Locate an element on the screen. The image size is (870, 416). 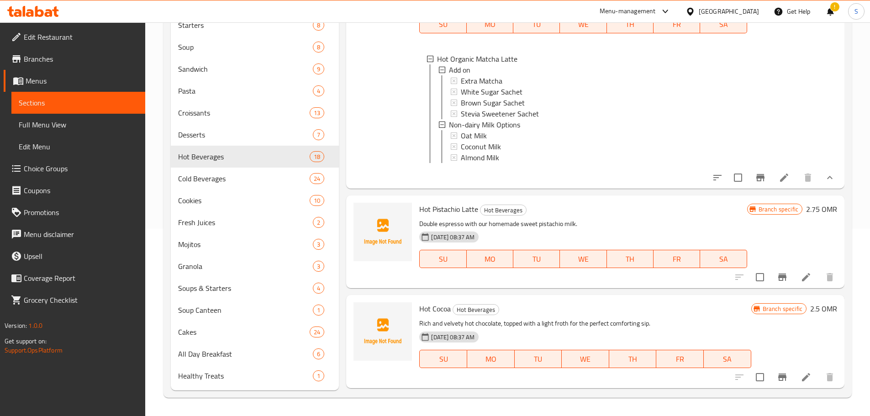
div: Soup8 is located at coordinates (255, 47).